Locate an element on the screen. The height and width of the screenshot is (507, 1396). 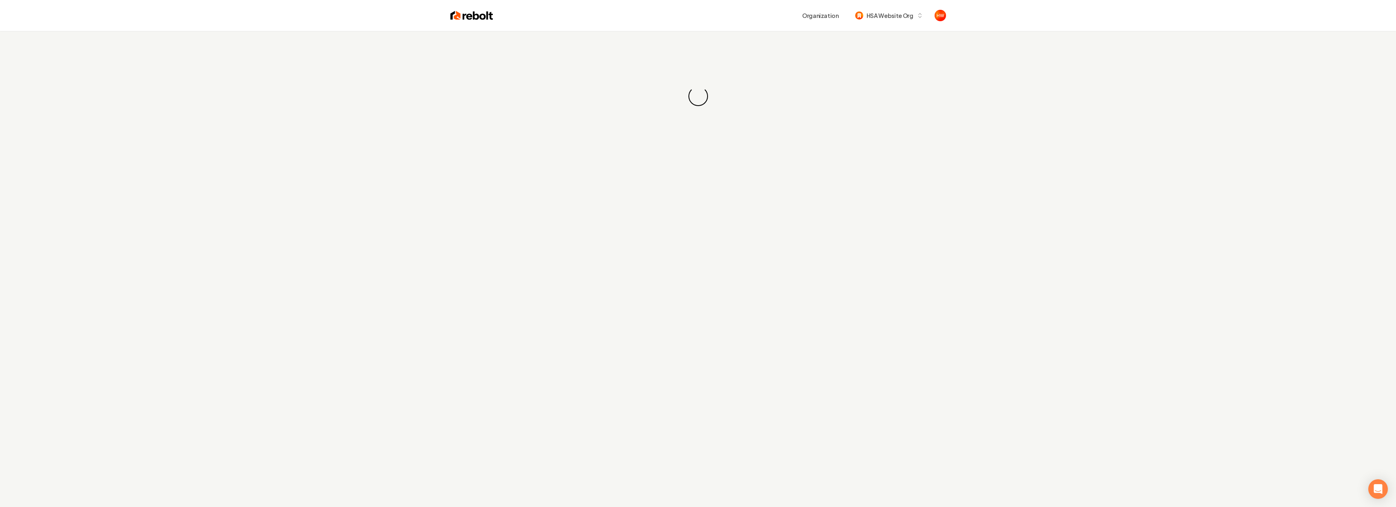
img: Rebolt Logo is located at coordinates (472, 15).